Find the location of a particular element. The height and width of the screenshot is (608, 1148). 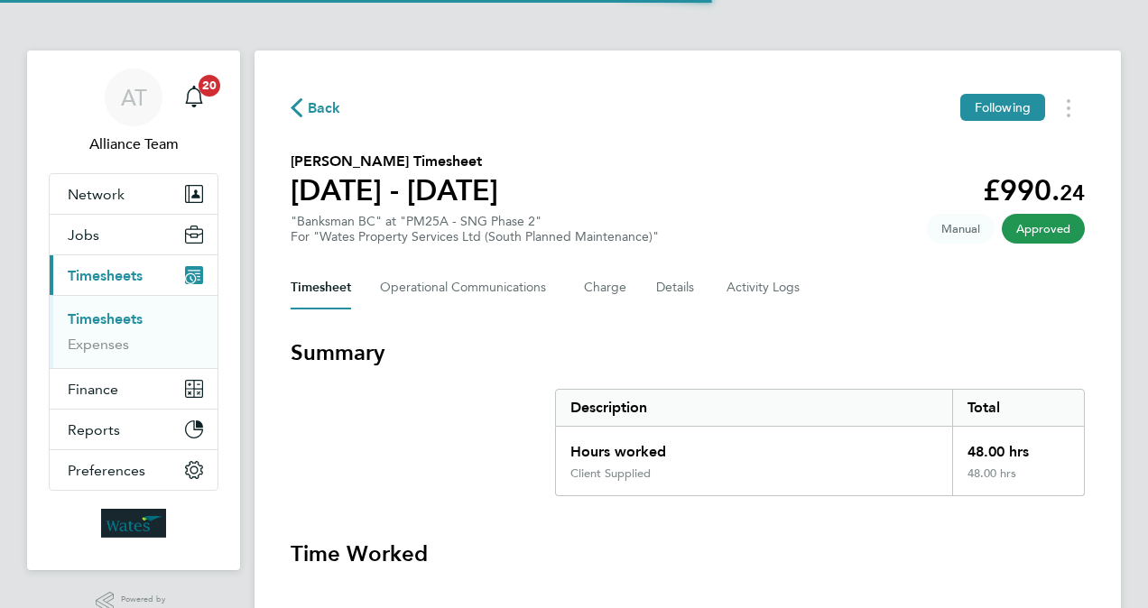

div: Client Supplied is located at coordinates (610, 474).